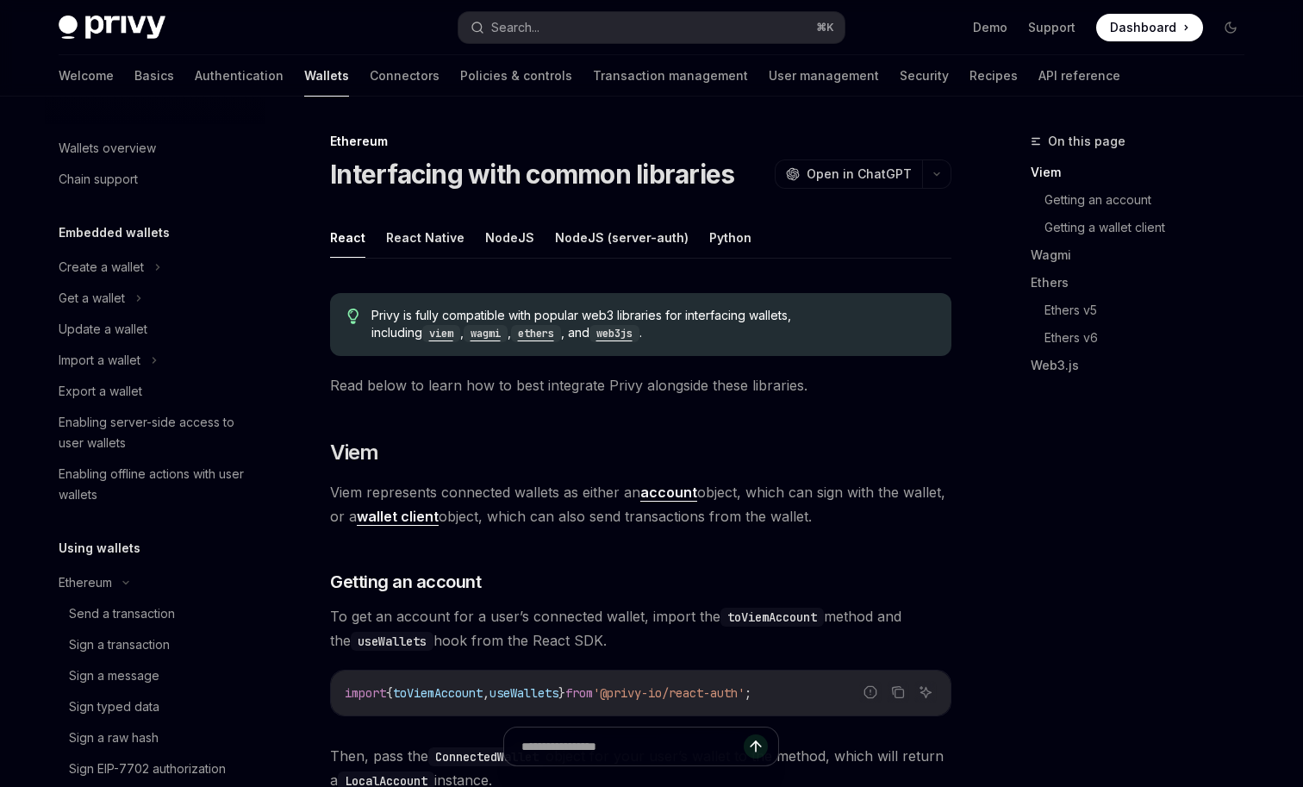  What do you see at coordinates (98, 179) in the screenshot?
I see `div: Chain support` at bounding box center [98, 179].